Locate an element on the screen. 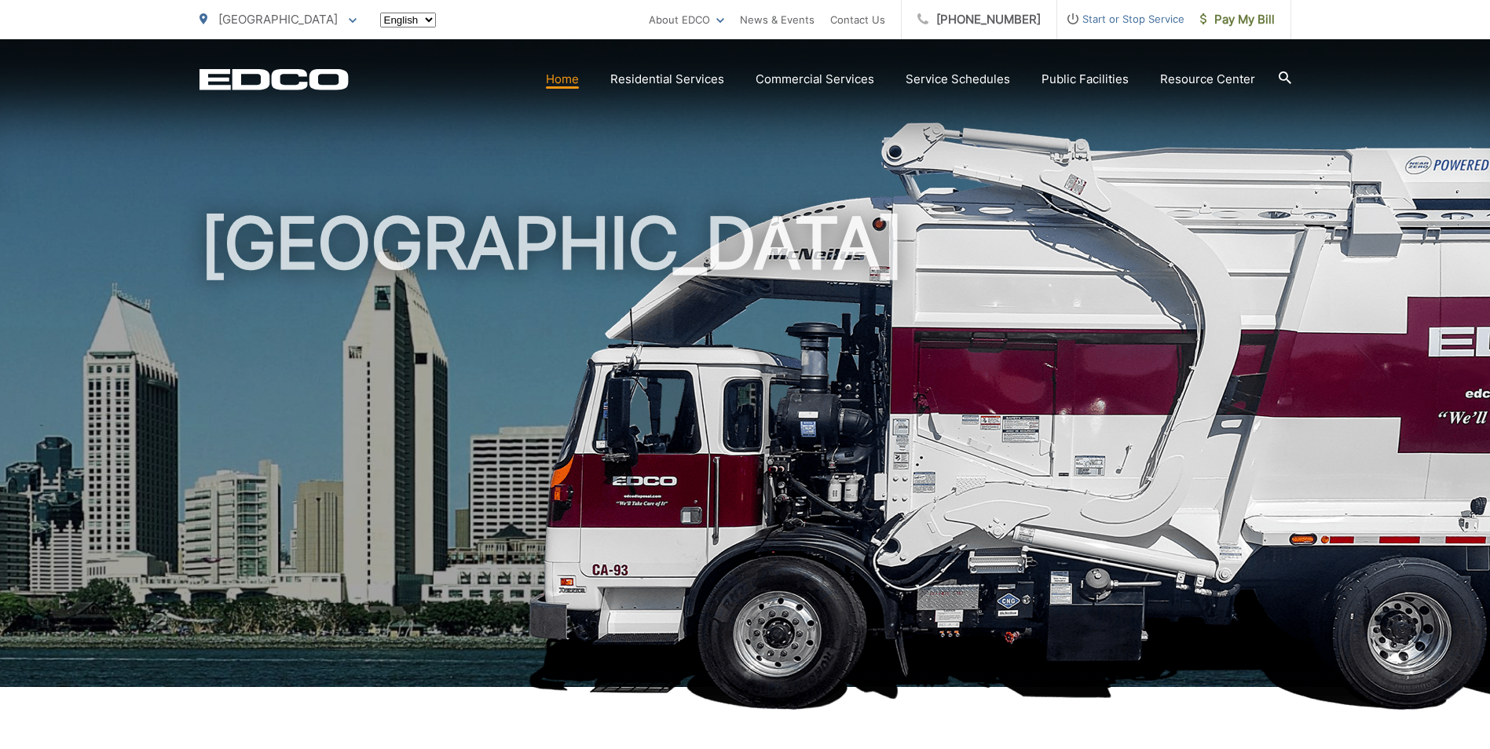 The width and height of the screenshot is (1490, 749). a: Home is located at coordinates (562, 79).